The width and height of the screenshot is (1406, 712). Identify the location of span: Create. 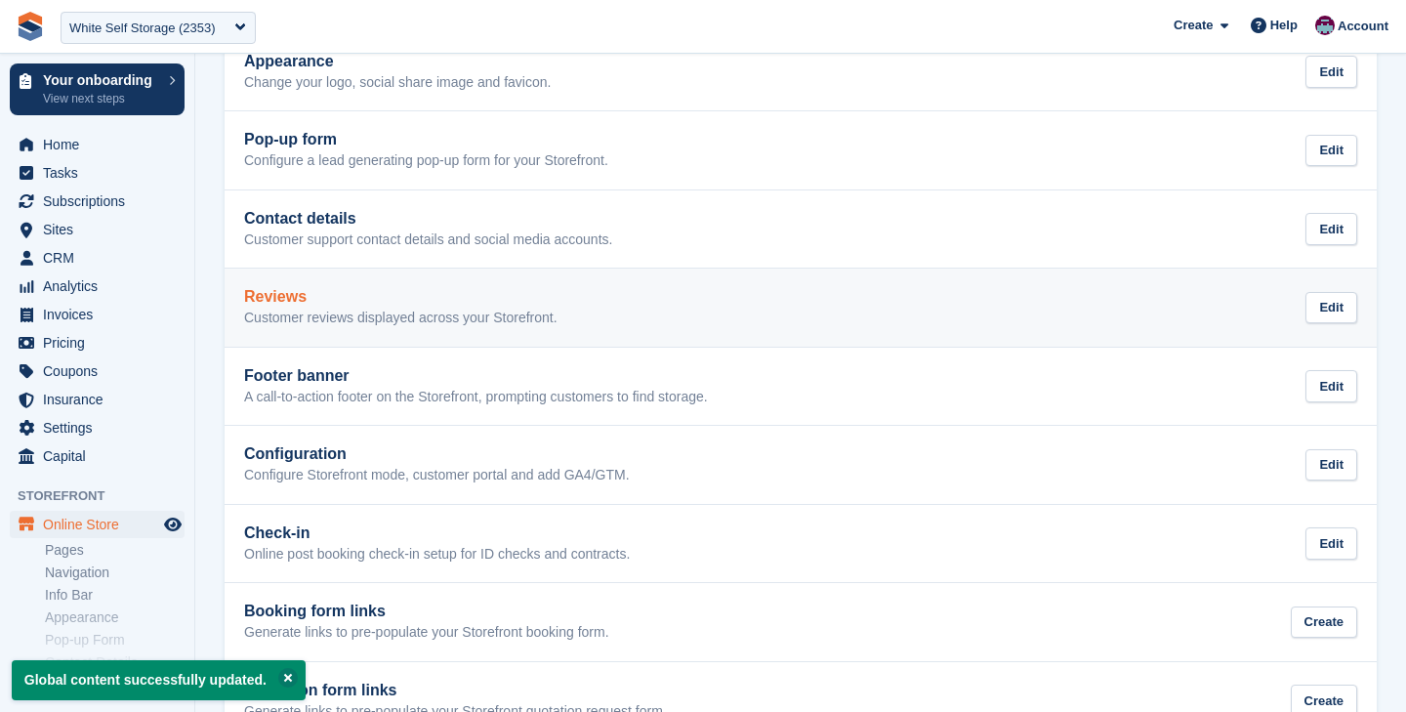
(1194, 25).